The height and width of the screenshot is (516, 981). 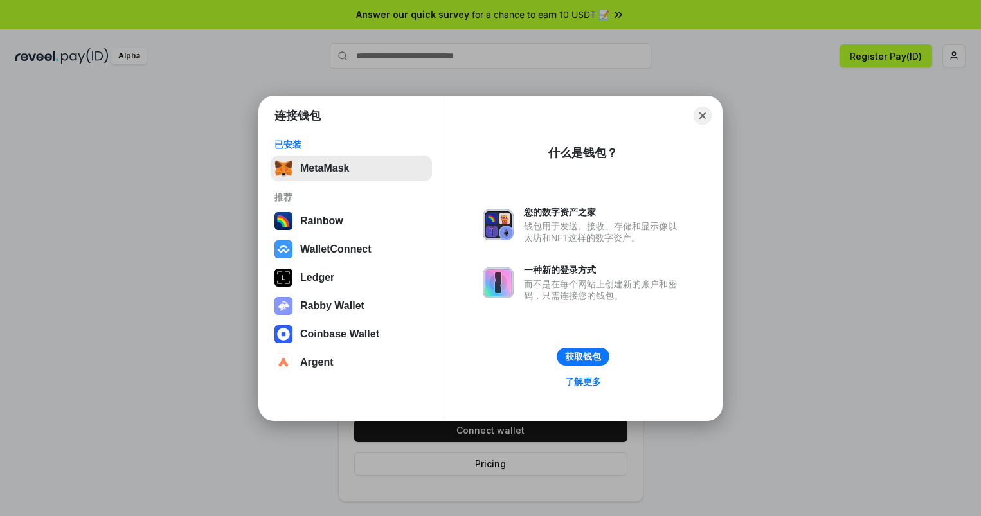 What do you see at coordinates (351, 306) in the screenshot?
I see `button: Rabby Wallet` at bounding box center [351, 306].